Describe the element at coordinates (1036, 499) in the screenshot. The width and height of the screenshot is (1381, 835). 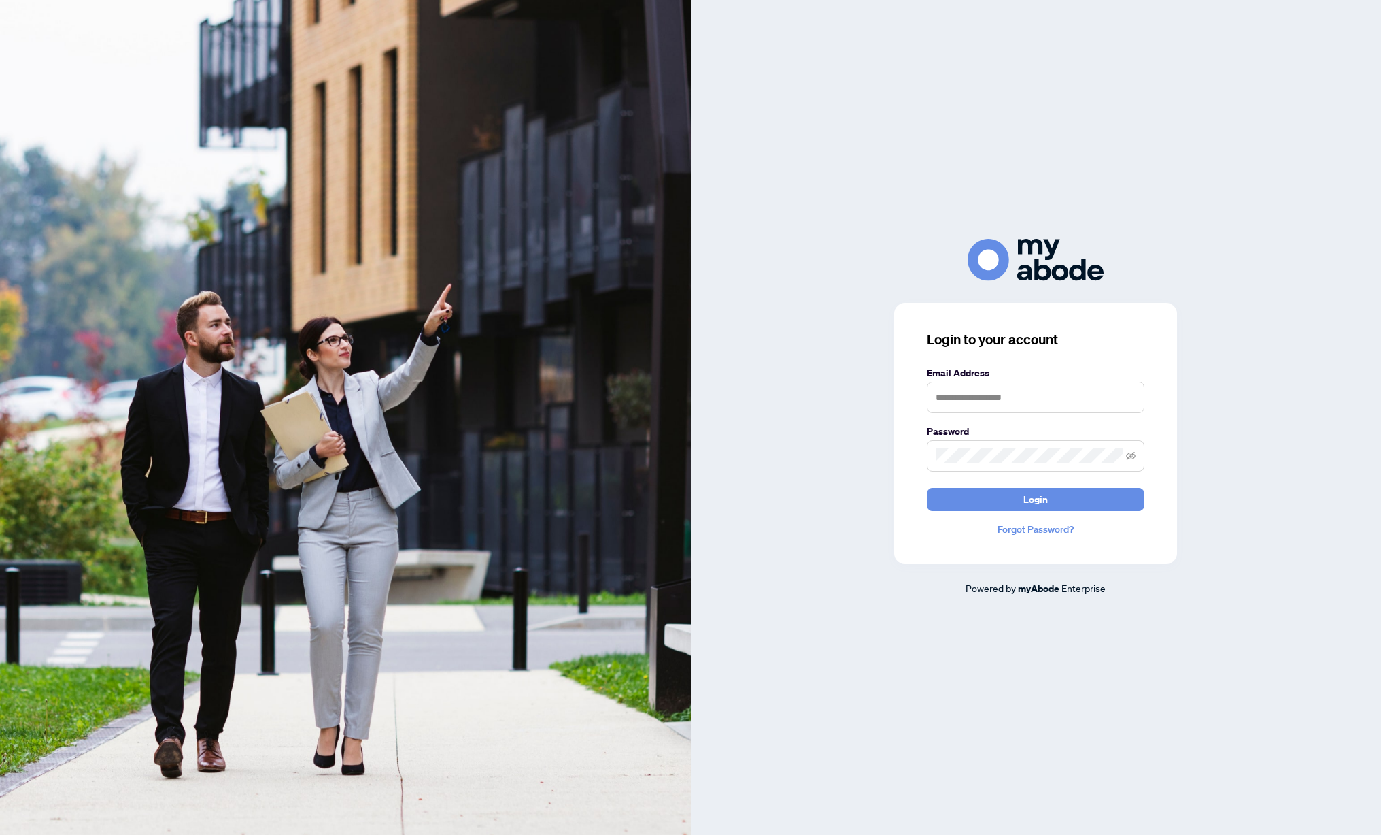
I see `span: Login` at that location.